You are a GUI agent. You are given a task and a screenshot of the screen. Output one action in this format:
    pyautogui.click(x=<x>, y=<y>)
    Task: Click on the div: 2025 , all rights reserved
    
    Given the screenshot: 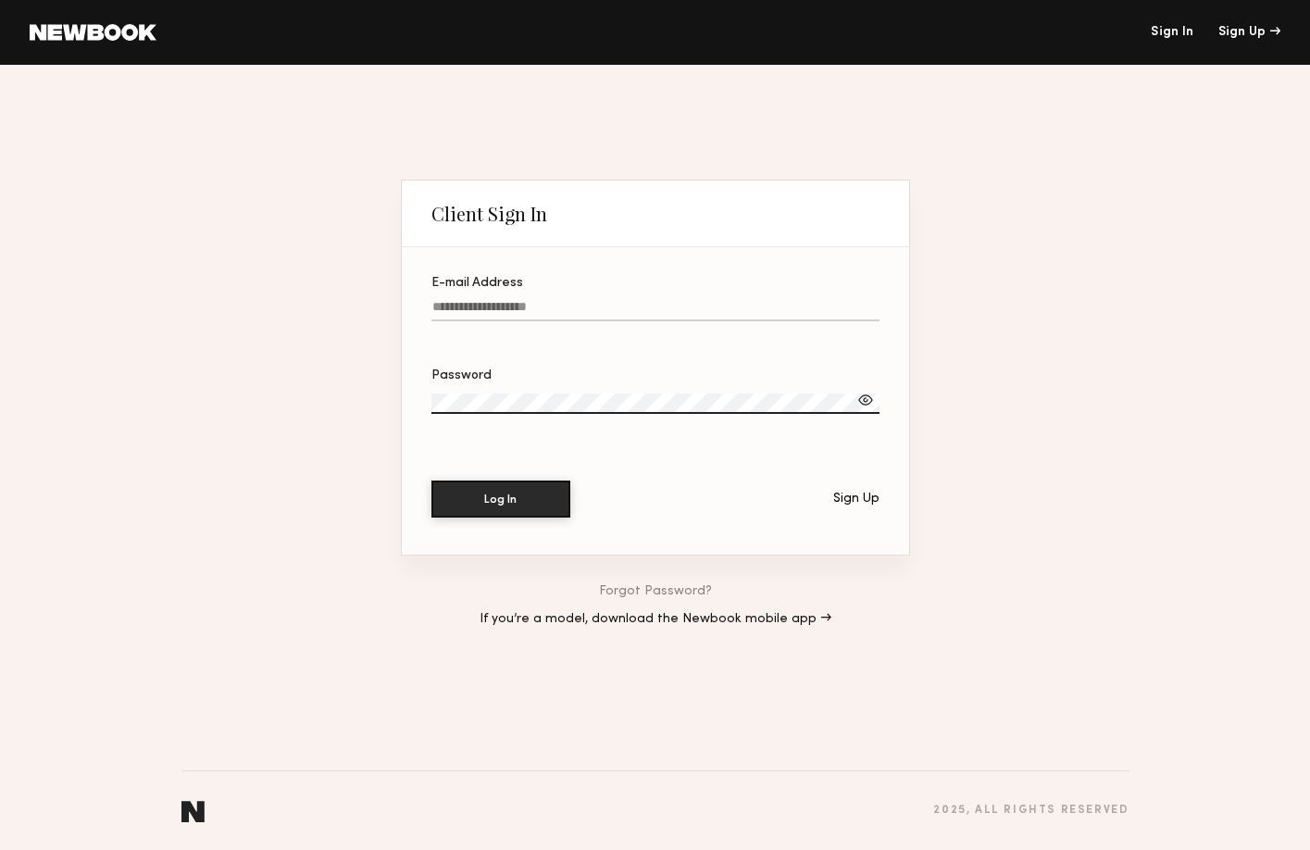 What is the action you would take?
    pyautogui.click(x=1031, y=810)
    